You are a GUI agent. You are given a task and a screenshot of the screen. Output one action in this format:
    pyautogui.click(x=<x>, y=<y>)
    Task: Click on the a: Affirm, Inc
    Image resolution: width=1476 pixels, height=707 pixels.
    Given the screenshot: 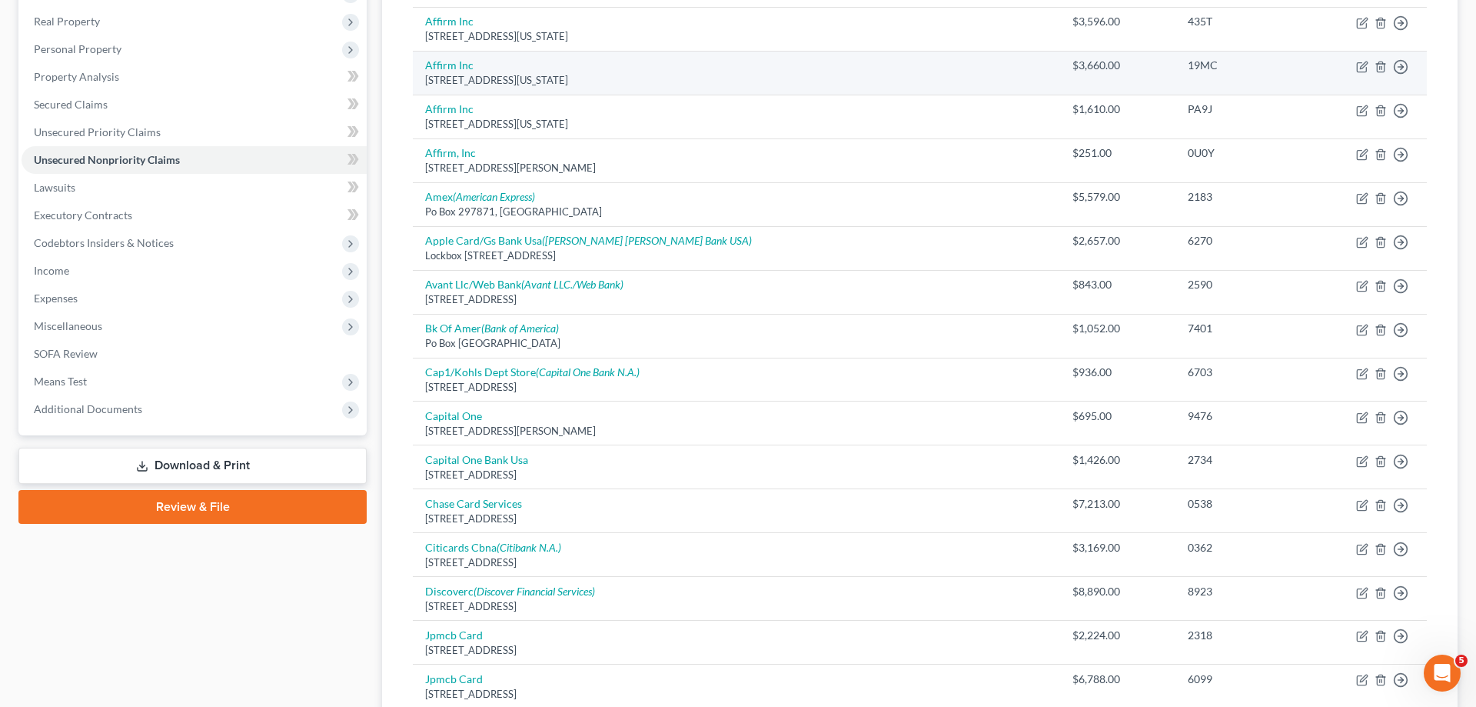 What is the action you would take?
    pyautogui.click(x=451, y=152)
    